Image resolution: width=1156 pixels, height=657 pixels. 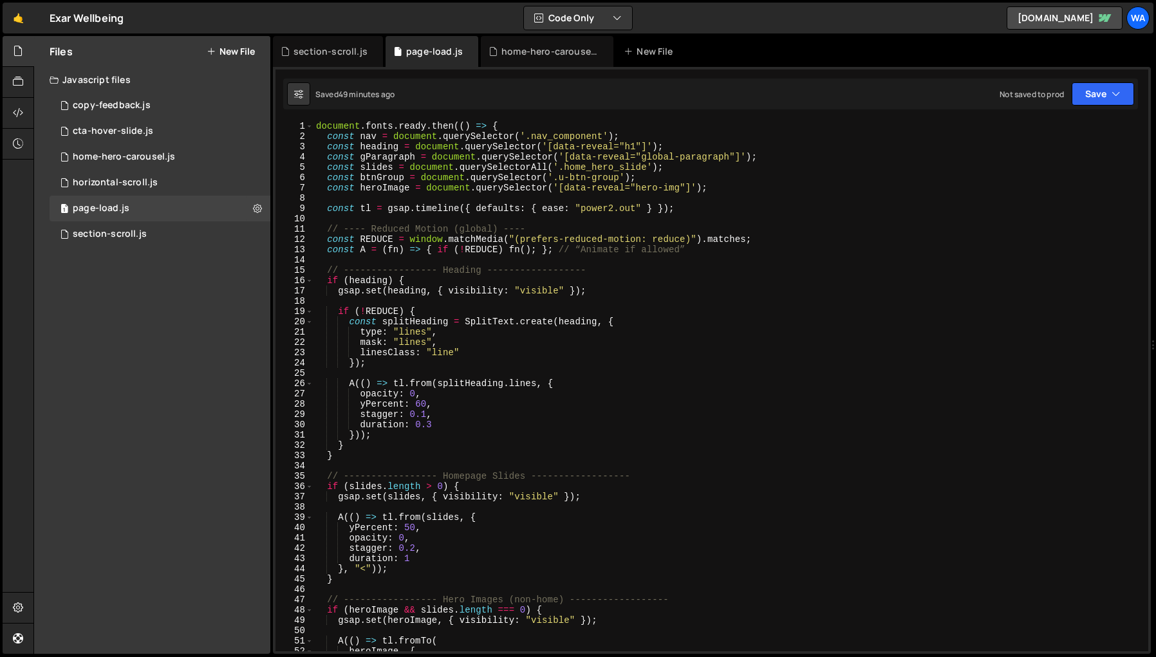 I want to click on div: 50, so click(x=294, y=631).